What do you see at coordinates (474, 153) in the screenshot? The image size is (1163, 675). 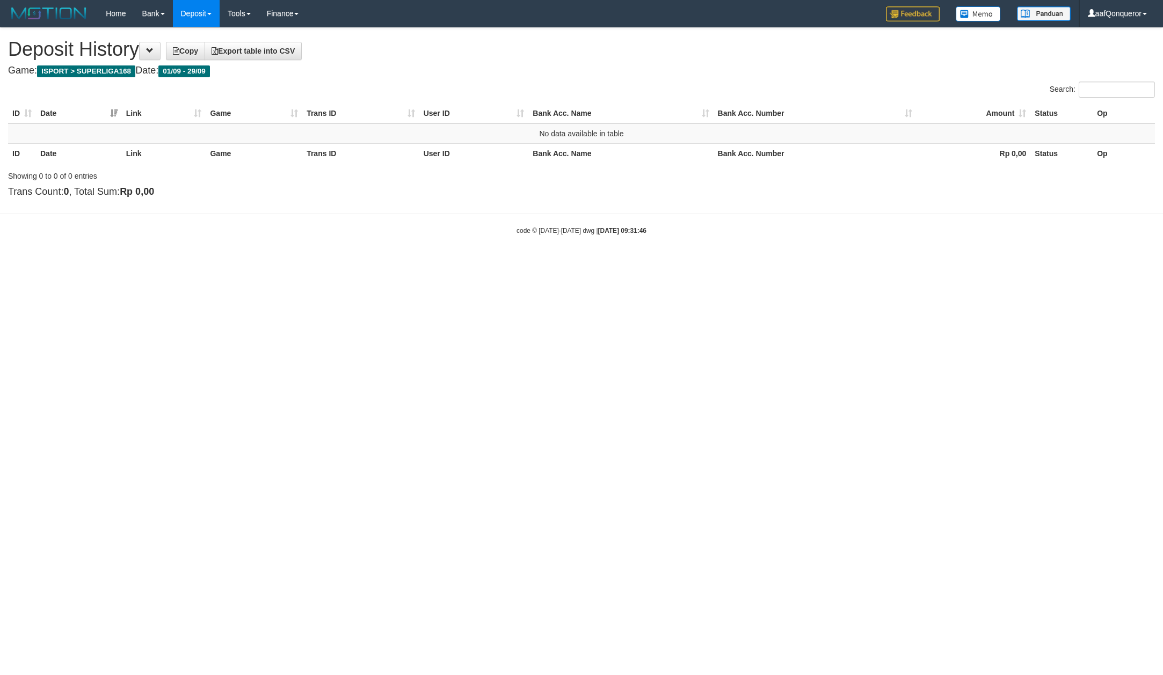 I see `th: User ID` at bounding box center [474, 153].